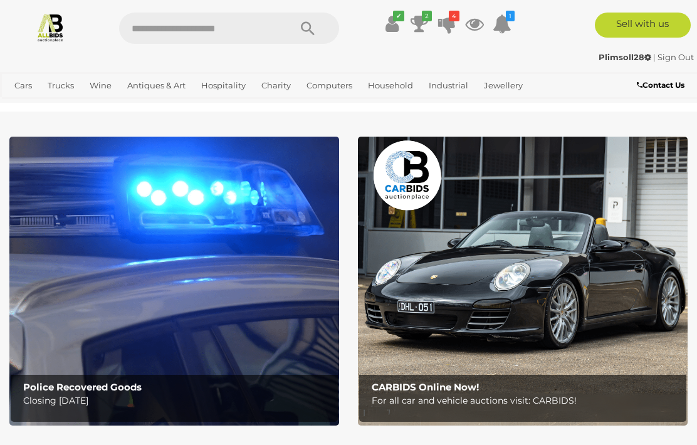 The image size is (697, 445). Describe the element at coordinates (390, 85) in the screenshot. I see `a: Household` at that location.